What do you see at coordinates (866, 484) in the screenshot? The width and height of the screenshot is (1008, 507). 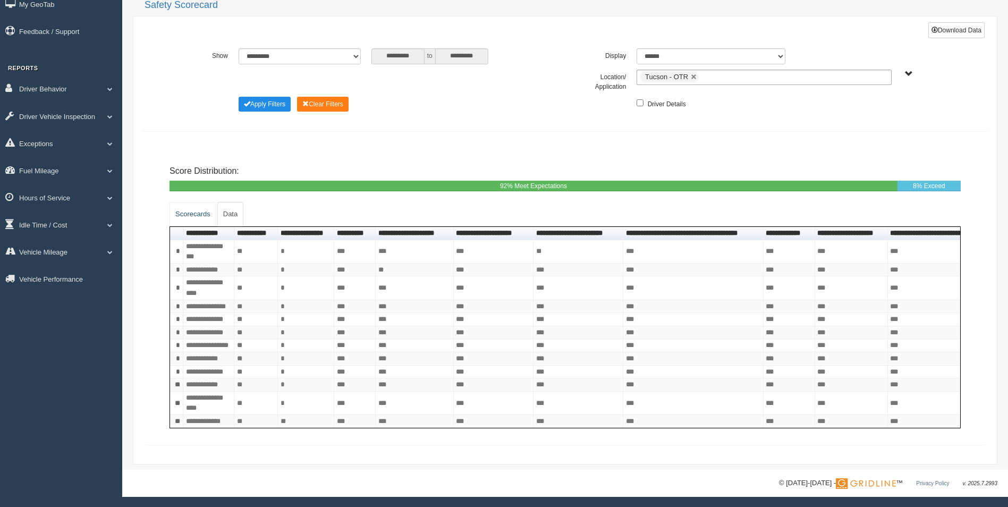 I see `img: Gridline` at bounding box center [866, 484].